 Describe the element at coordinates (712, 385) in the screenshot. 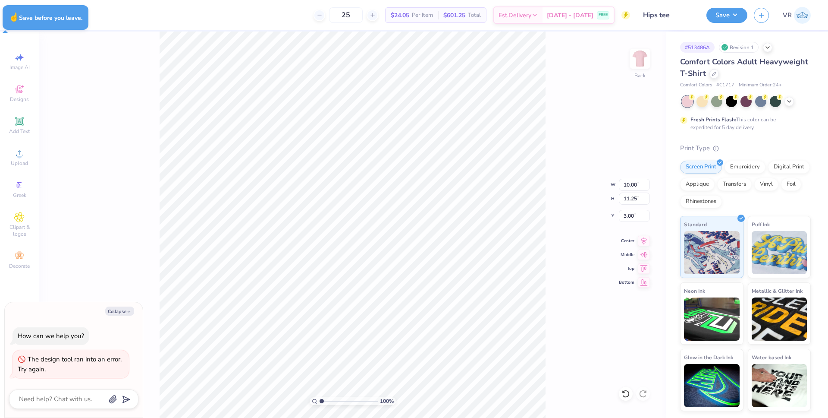

I see `img: Glow in the Dark Ink` at that location.